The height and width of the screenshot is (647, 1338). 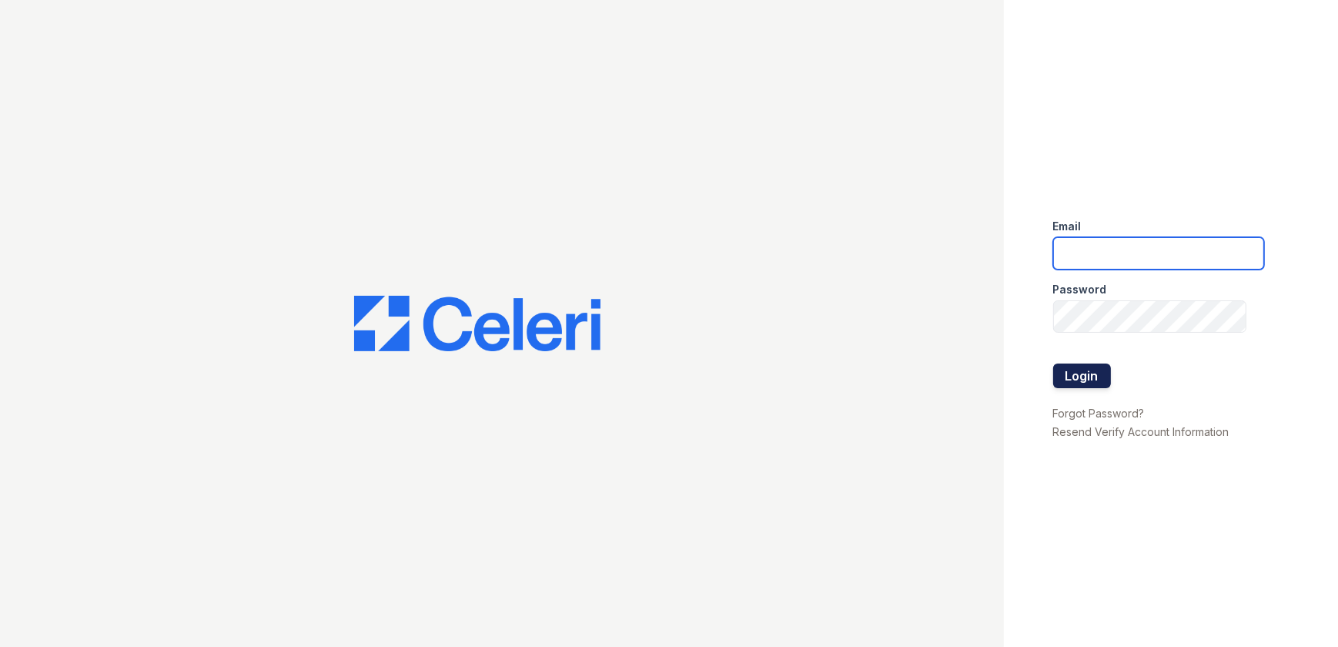 What do you see at coordinates (1082, 376) in the screenshot?
I see `button: Login` at bounding box center [1082, 376].